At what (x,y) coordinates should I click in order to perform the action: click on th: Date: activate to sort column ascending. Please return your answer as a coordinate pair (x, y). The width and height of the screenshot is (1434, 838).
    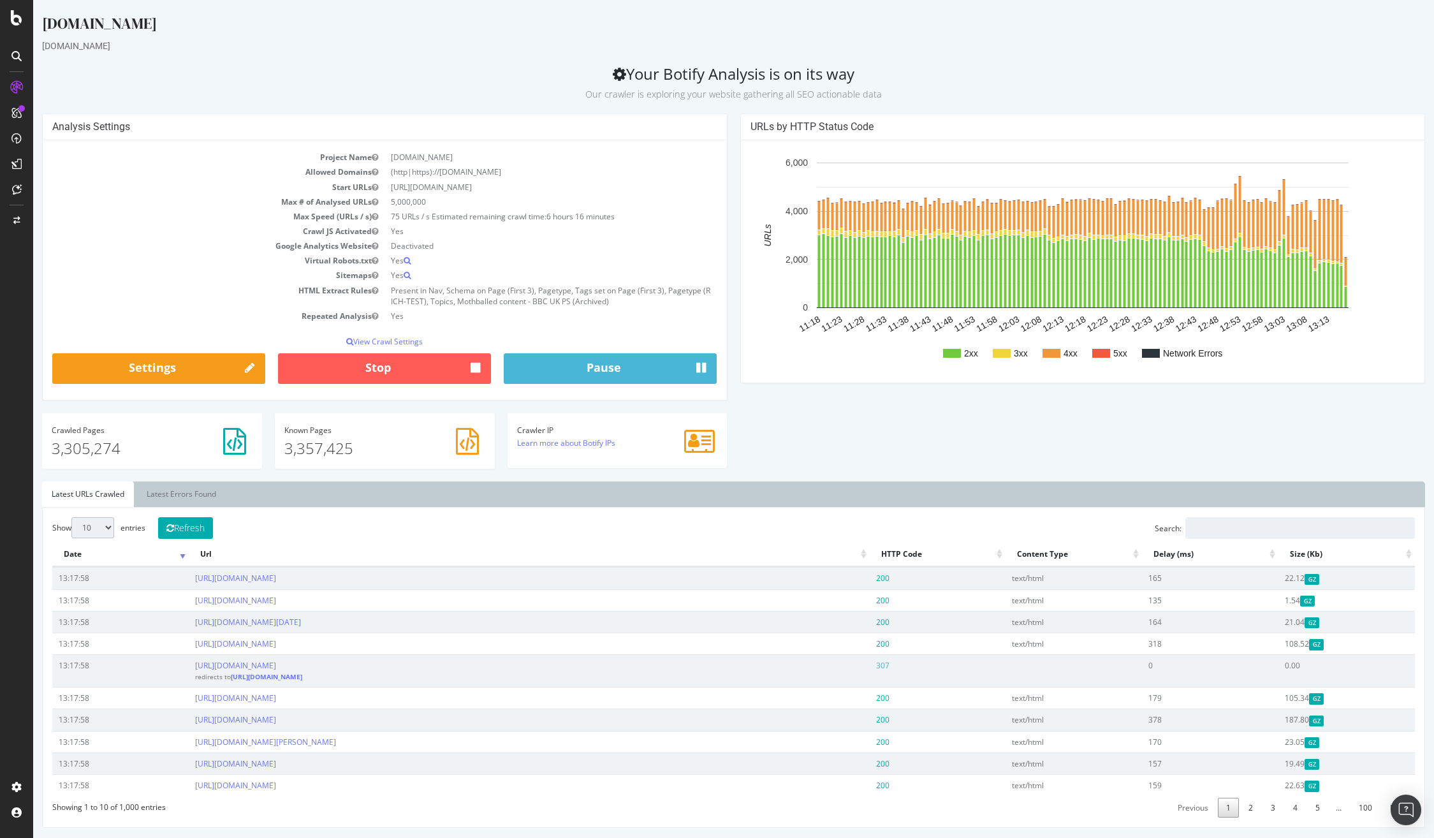
    Looking at the image, I should click on (87, 554).